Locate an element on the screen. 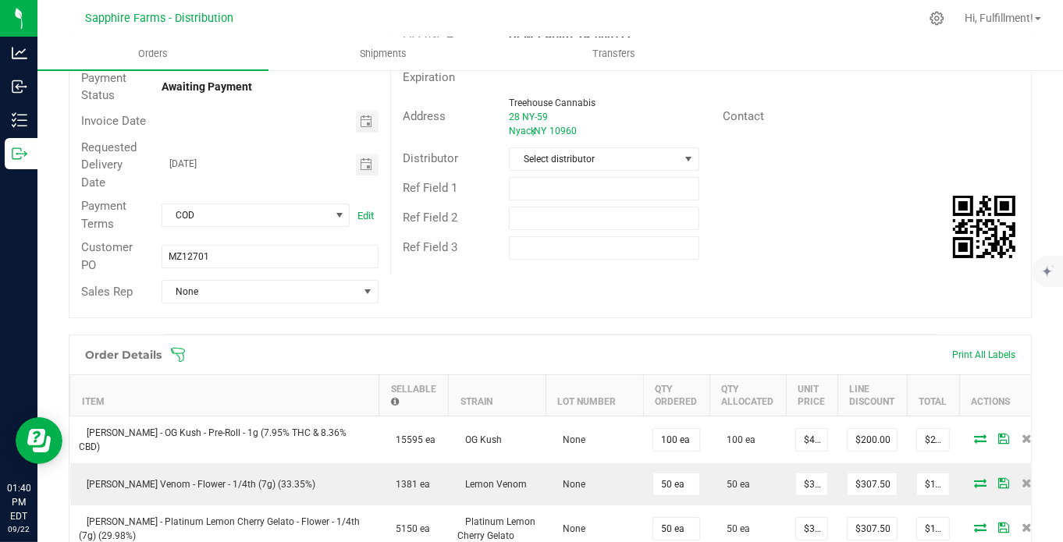  span: Contact is located at coordinates (743, 116).